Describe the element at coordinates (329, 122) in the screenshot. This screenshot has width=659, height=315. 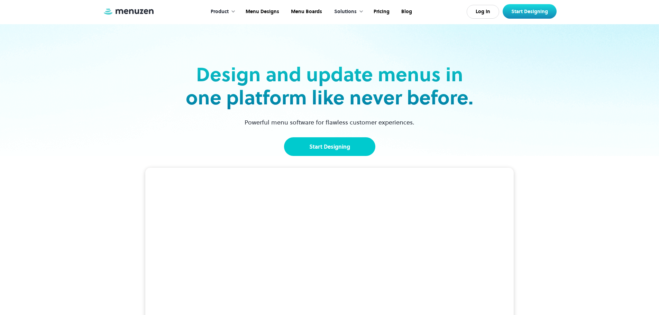
I see `p: Powerful menu software for flawless customer experiences.` at that location.